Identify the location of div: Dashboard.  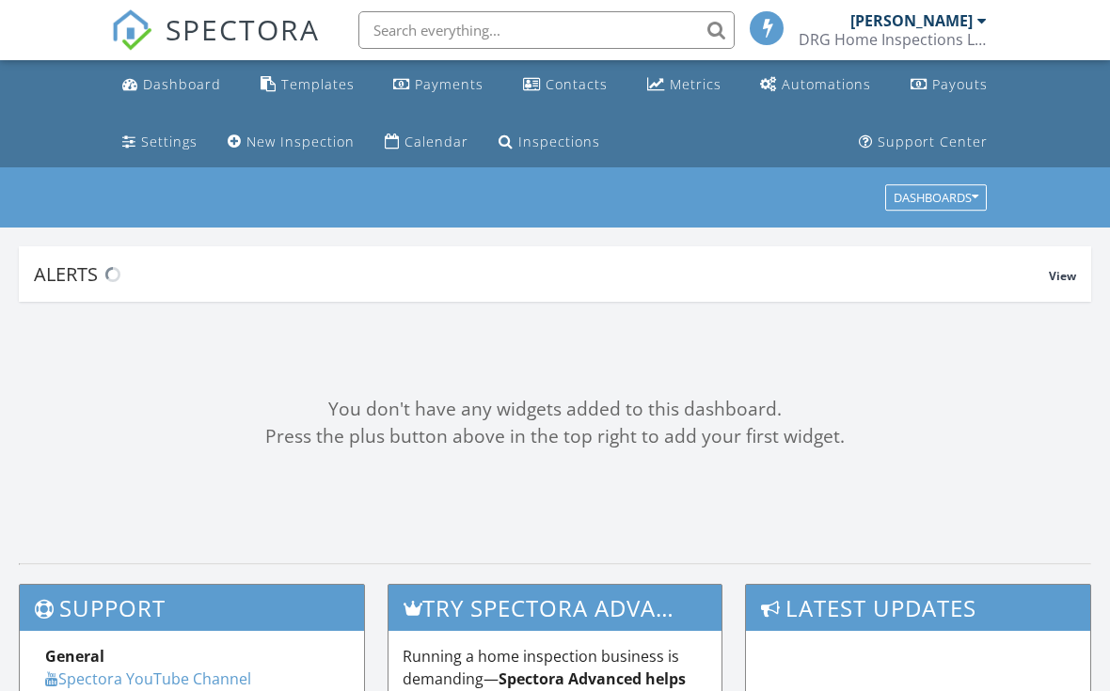
(181, 84).